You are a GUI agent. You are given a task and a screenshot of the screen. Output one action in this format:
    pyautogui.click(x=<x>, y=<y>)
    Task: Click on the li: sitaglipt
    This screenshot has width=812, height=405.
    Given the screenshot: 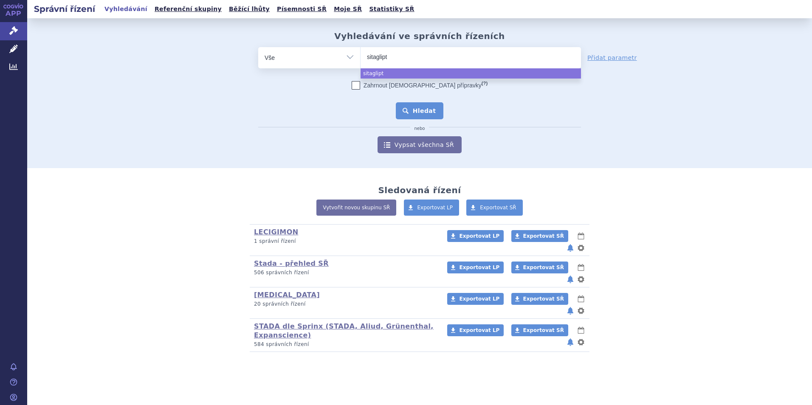 What is the action you would take?
    pyautogui.click(x=470, y=73)
    